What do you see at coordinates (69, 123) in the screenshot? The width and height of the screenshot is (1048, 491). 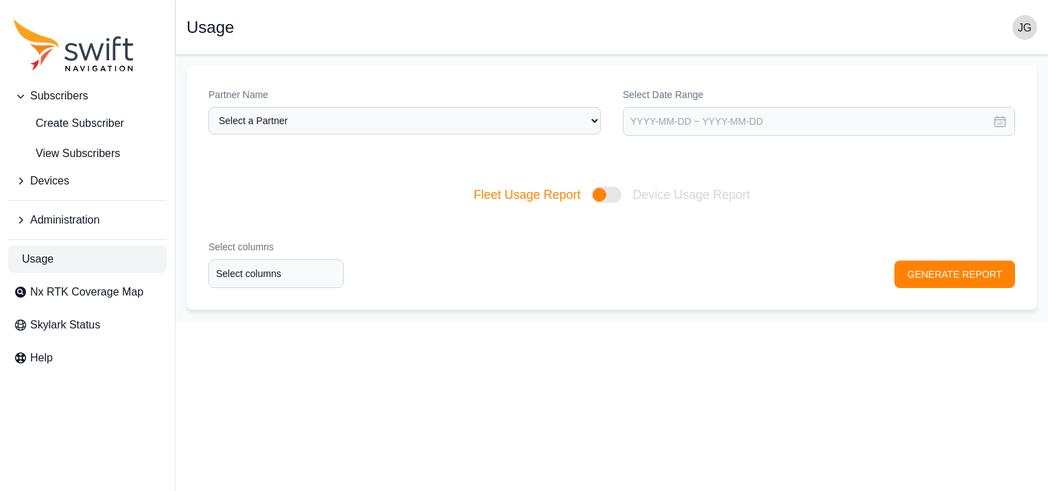 I see `span: Create Subscriber` at bounding box center [69, 123].